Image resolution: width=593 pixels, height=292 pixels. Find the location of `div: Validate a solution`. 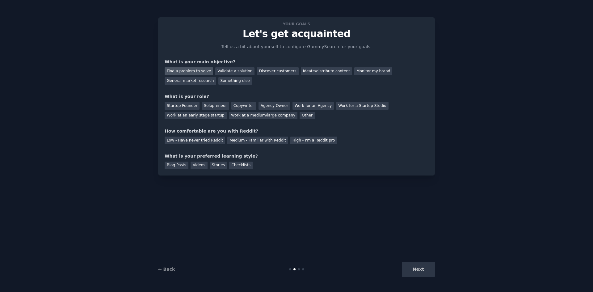

div: Validate a solution is located at coordinates (235, 71).